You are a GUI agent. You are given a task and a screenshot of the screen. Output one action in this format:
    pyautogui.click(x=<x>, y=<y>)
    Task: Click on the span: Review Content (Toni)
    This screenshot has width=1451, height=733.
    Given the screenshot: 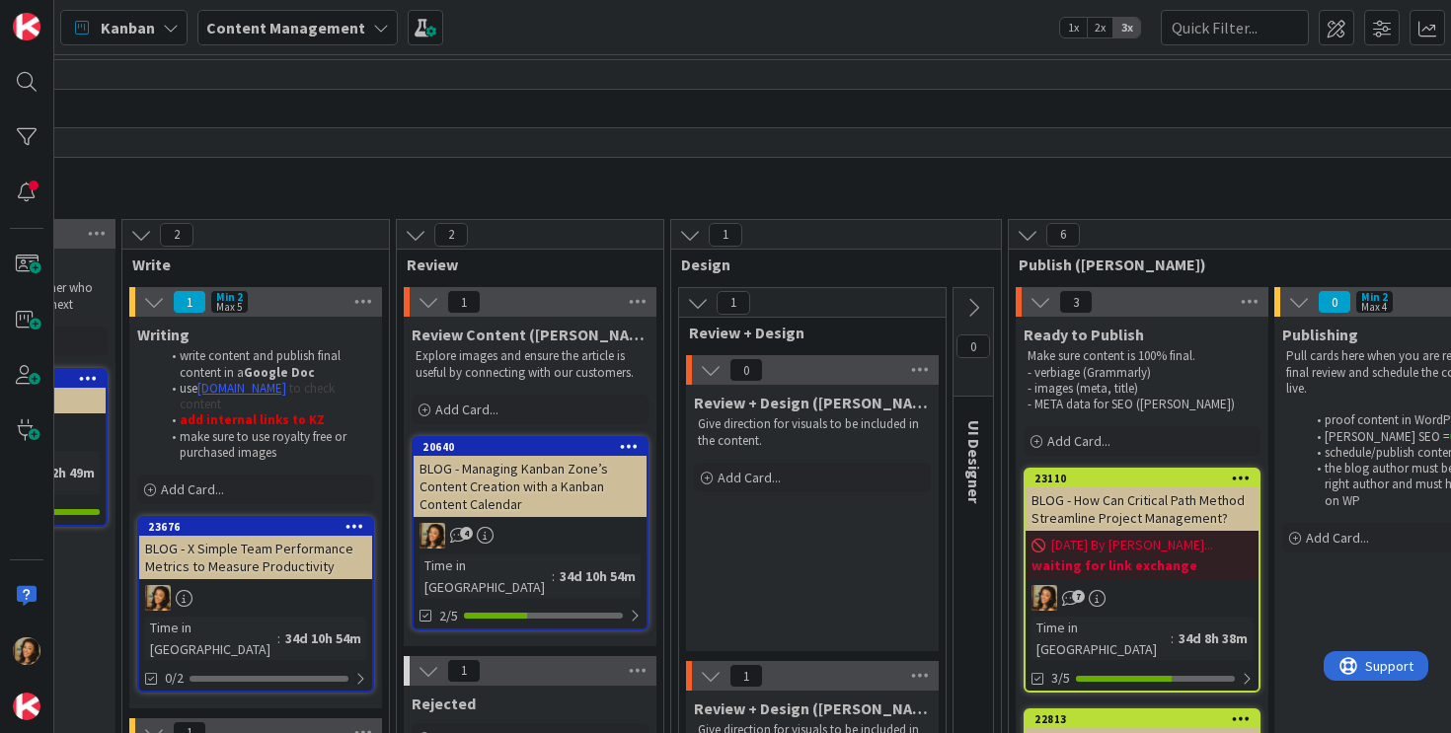 What is the action you would take?
    pyautogui.click(x=530, y=335)
    